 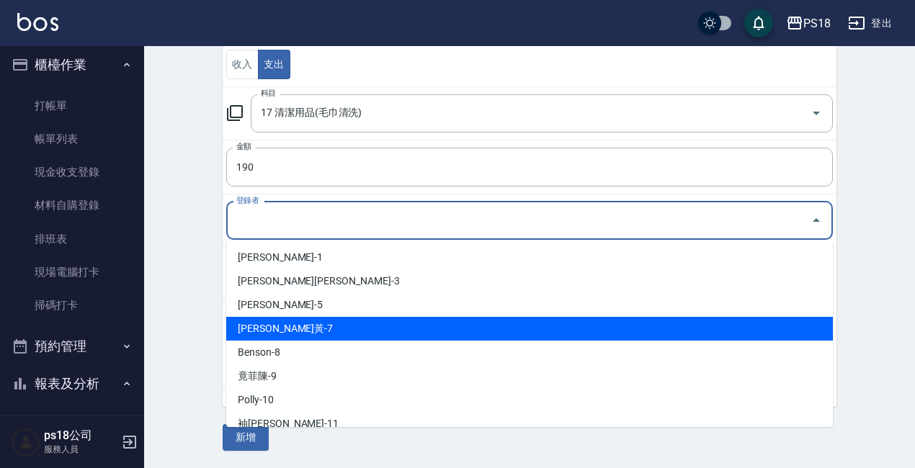 What do you see at coordinates (72, 205) in the screenshot?
I see `a: 材料自購登錄` at bounding box center [72, 205].